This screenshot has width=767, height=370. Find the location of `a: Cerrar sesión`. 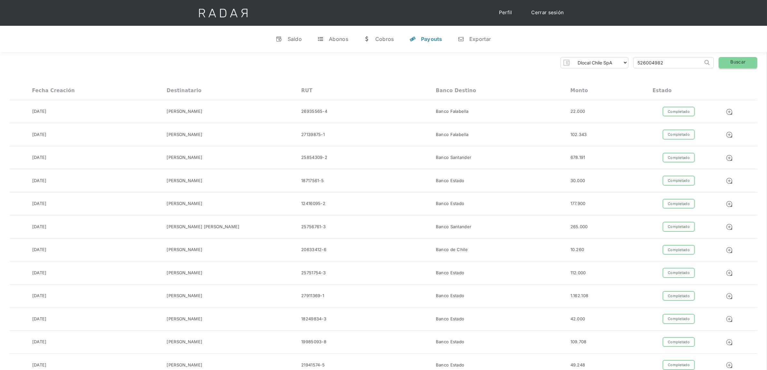

a: Cerrar sesión is located at coordinates (548, 13).